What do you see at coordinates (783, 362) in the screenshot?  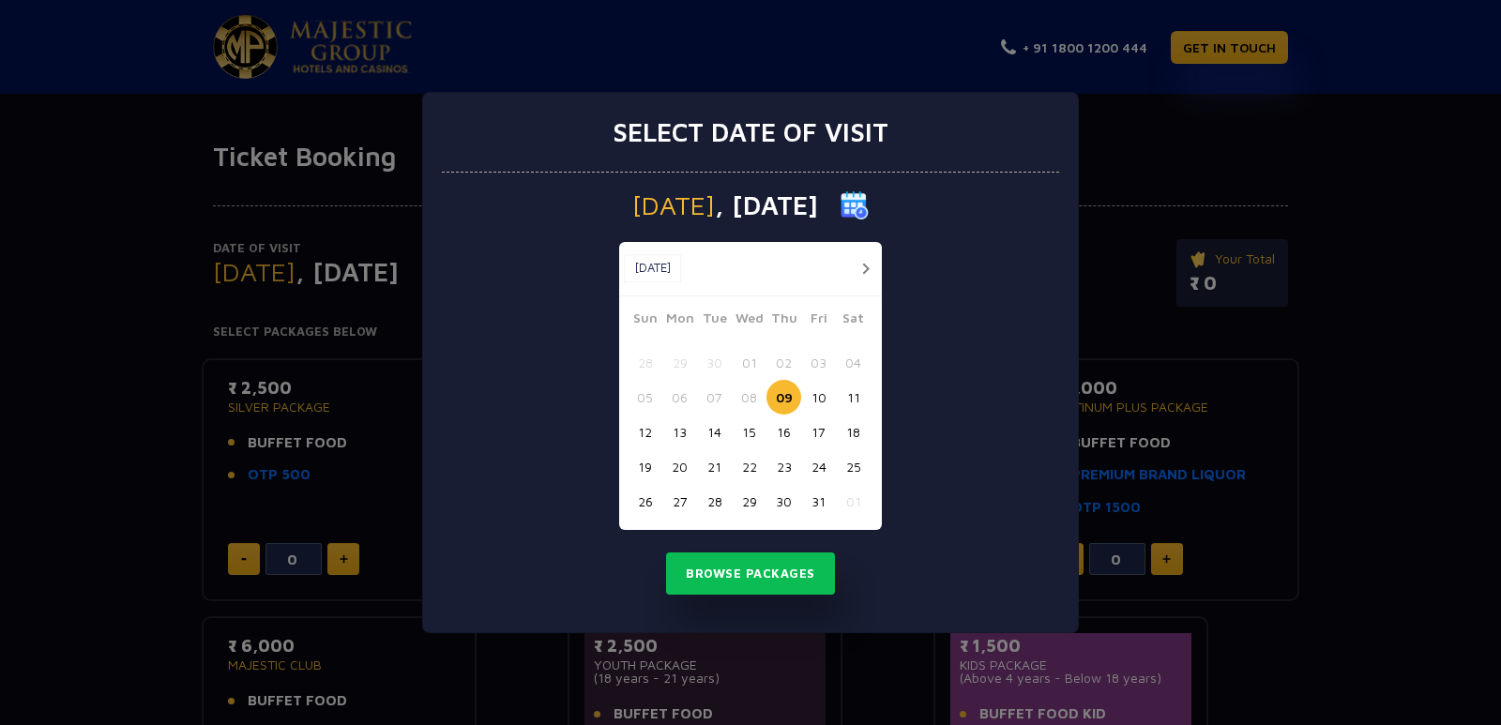 I see `button: 02` at bounding box center [783, 362].